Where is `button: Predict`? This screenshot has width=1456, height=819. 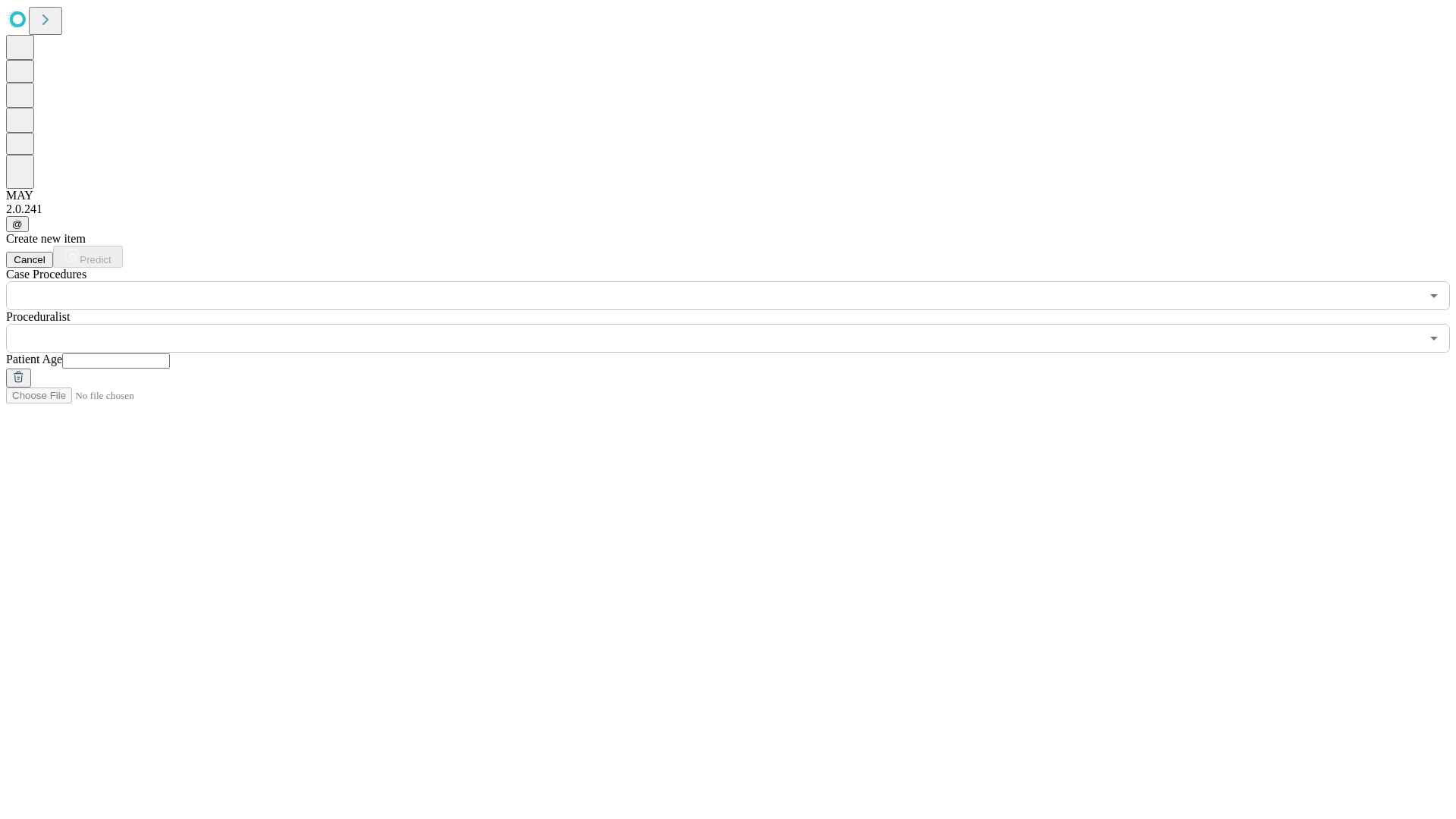 button: Predict is located at coordinates (88, 256).